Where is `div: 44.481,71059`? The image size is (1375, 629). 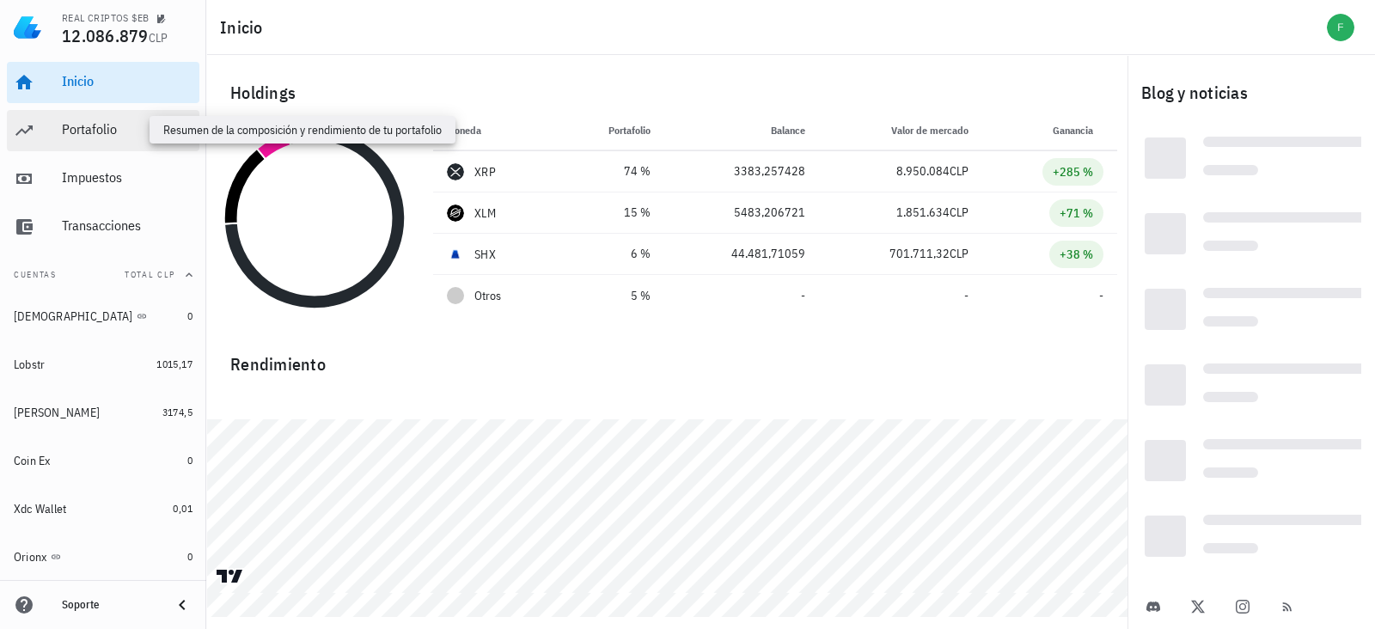
div: 44.481,71059 is located at coordinates (741, 253).